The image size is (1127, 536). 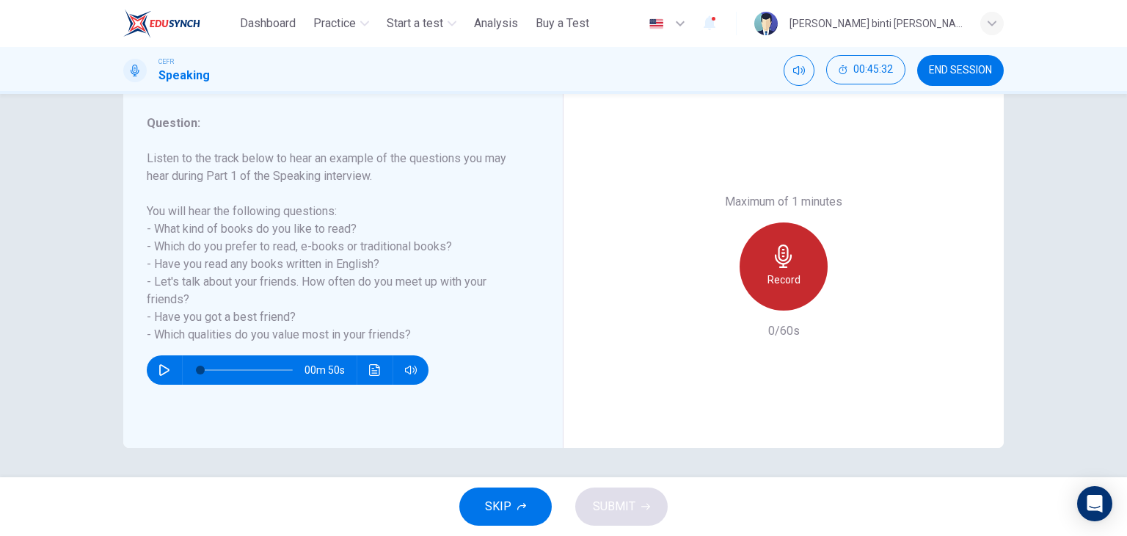 What do you see at coordinates (375, 370) in the screenshot?
I see `button: Click to see the audio transcription` at bounding box center [375, 370].